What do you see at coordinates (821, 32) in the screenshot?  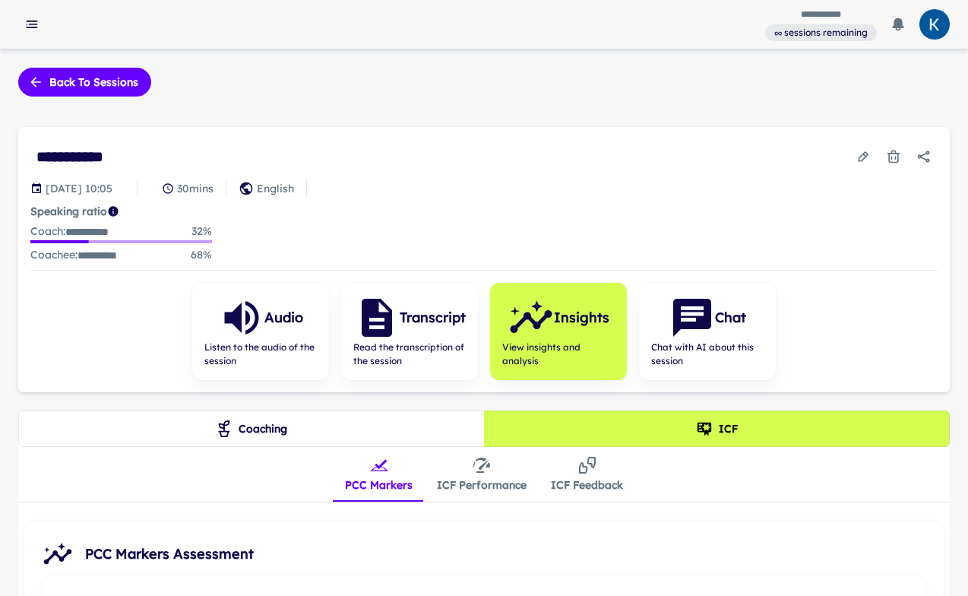 I see `span: You have unlimited sessions available.` at bounding box center [821, 32].